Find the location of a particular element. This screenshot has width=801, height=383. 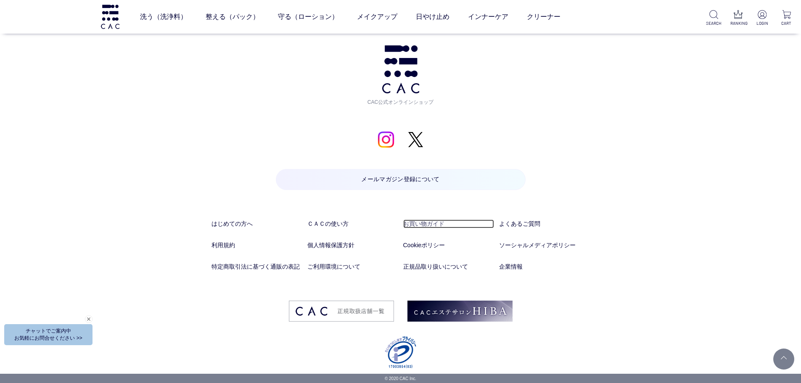

a: 整える（パック） is located at coordinates (233, 17).